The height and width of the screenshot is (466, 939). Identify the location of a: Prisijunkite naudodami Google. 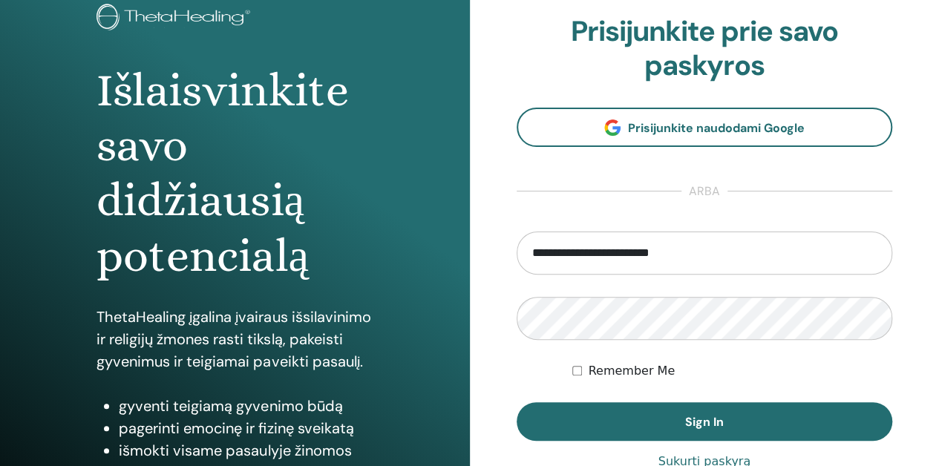
(704, 127).